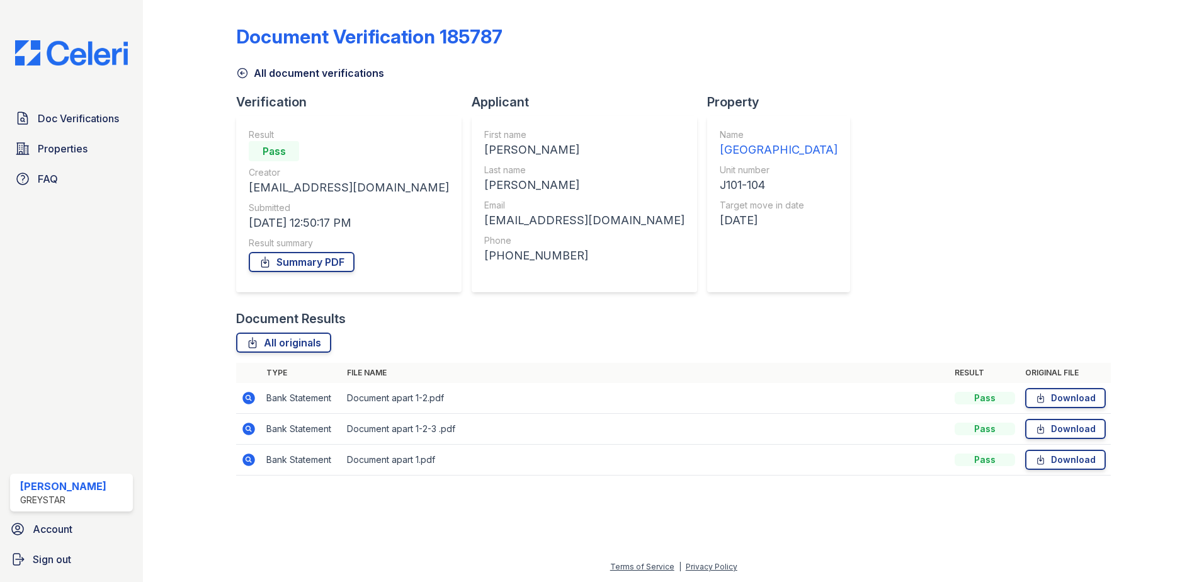  Describe the element at coordinates (71, 179) in the screenshot. I see `a: FAQ` at that location.